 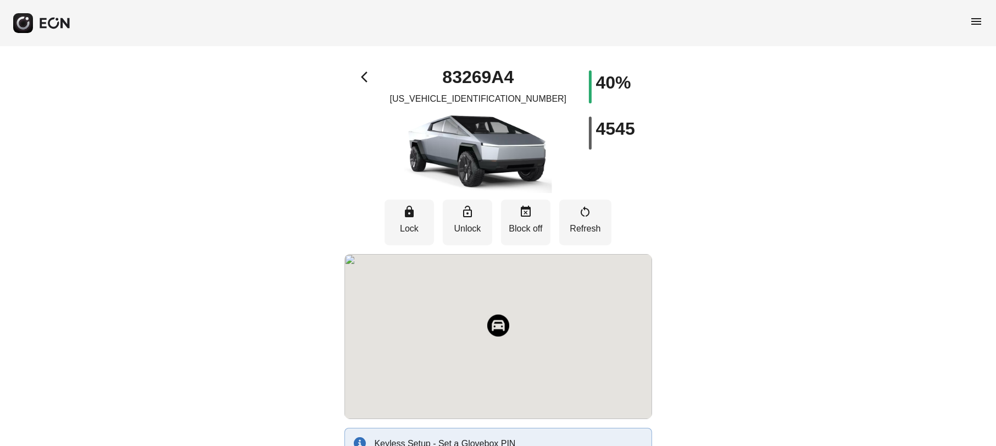 What do you see at coordinates (468, 212) in the screenshot?
I see `span: lock_open` at bounding box center [468, 212].